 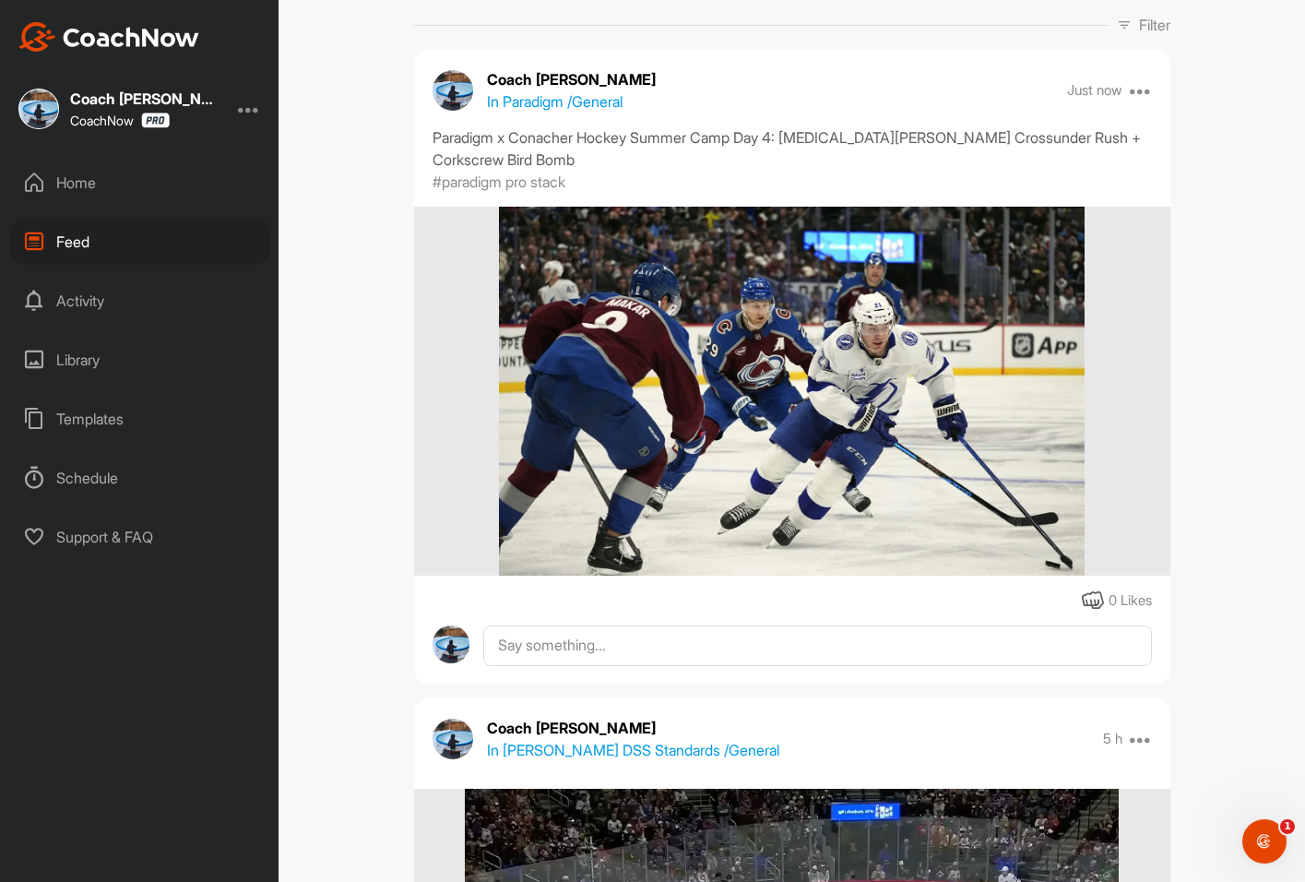 I want to click on img: media, so click(x=792, y=391).